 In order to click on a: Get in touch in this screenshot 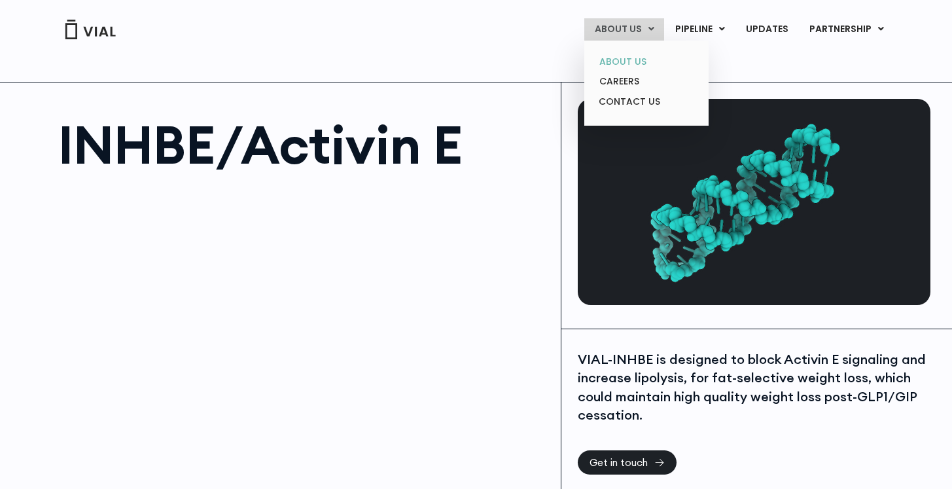, I will do `click(627, 462)`.